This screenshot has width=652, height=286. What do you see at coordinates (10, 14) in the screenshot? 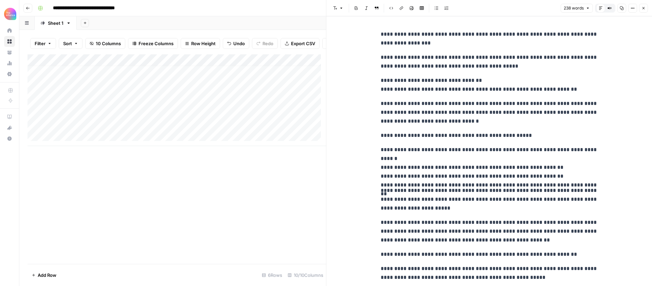
I see `button: Workspace: Alliance` at bounding box center [10, 14].